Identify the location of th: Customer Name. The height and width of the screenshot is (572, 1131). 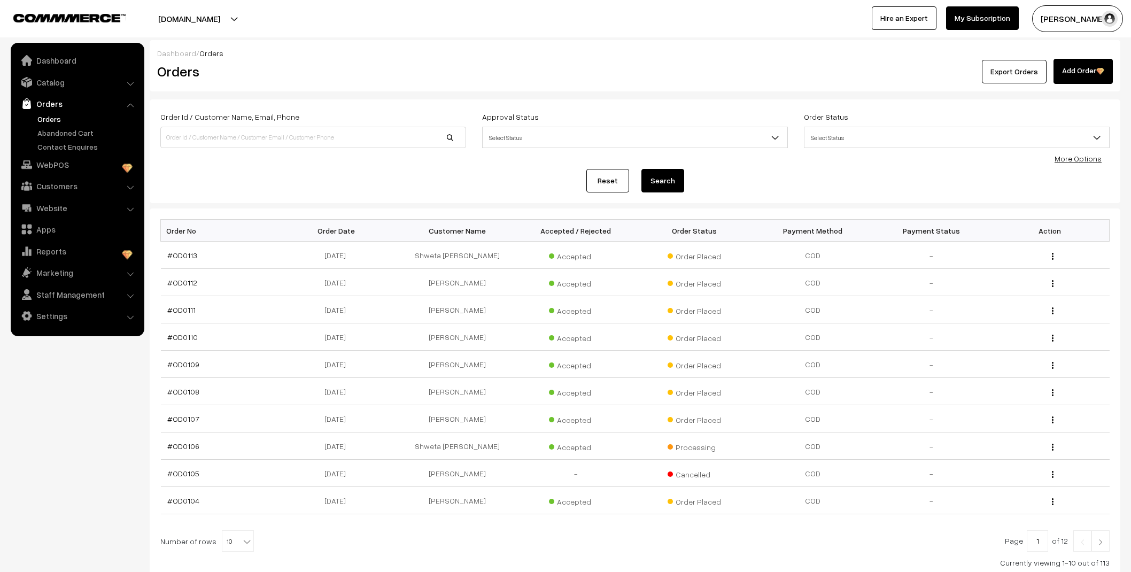
(457, 230).